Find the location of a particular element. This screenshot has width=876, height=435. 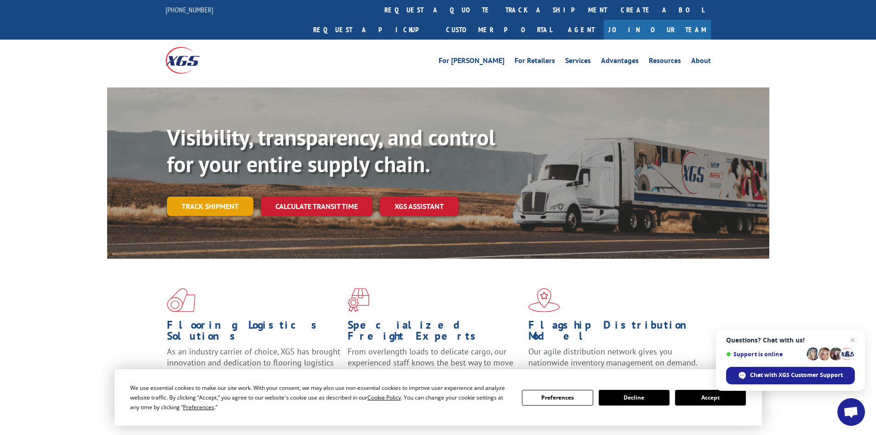

a: Track shipment is located at coordinates (210, 206).